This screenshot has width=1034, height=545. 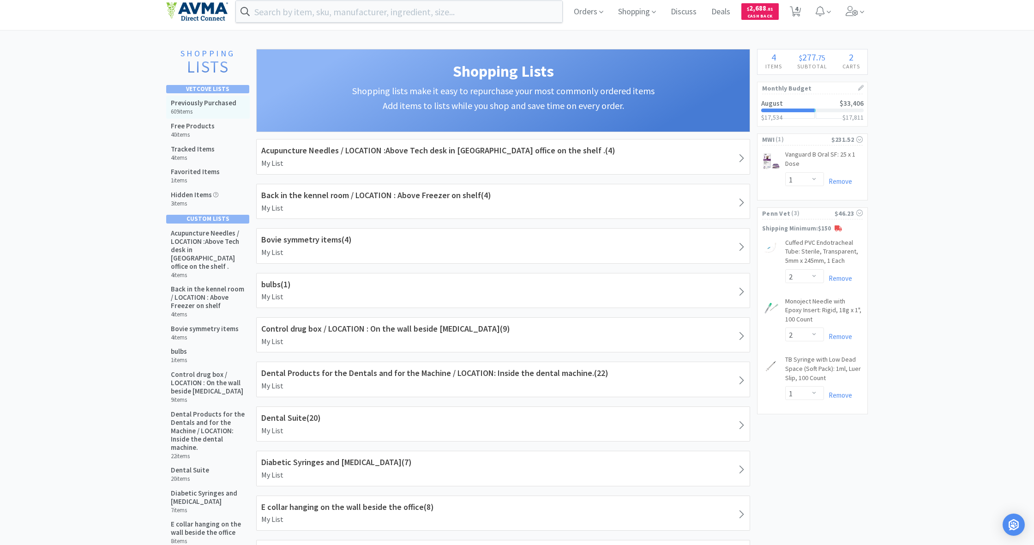 What do you see at coordinates (208, 431) in the screenshot?
I see `h5: Dental Products for the Dentals and for the Machine / LOCATION: Inside the dental machine.` at bounding box center [208, 431].